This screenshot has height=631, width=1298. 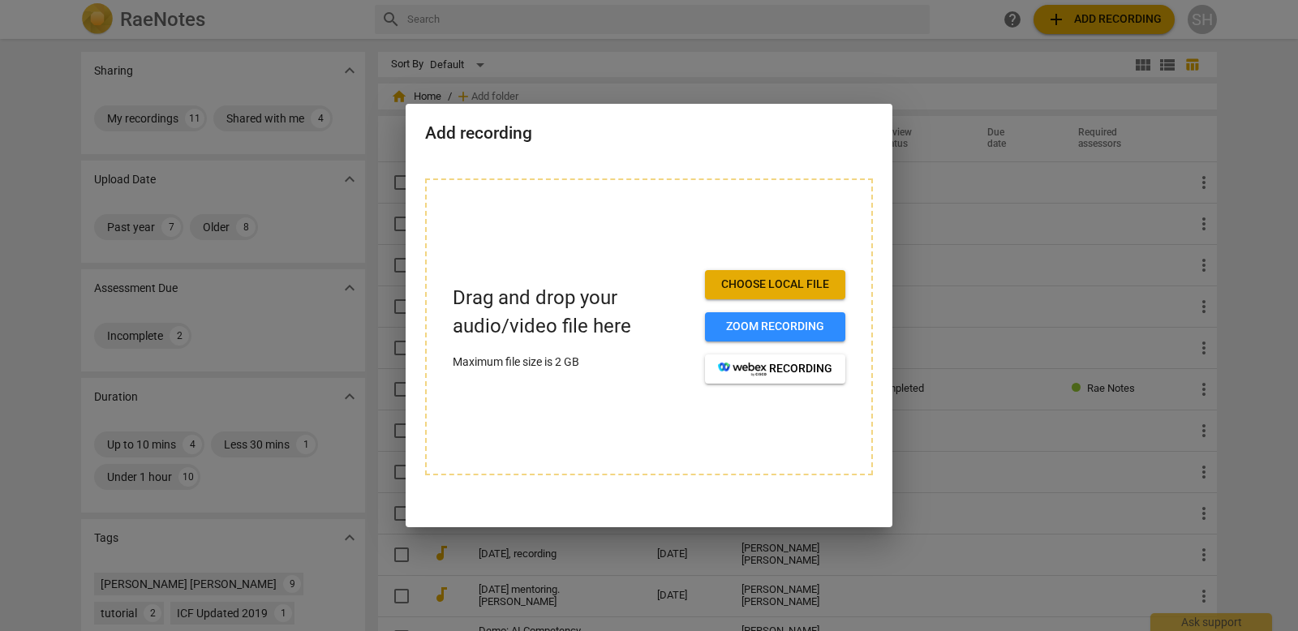 I want to click on button: recording, so click(x=775, y=369).